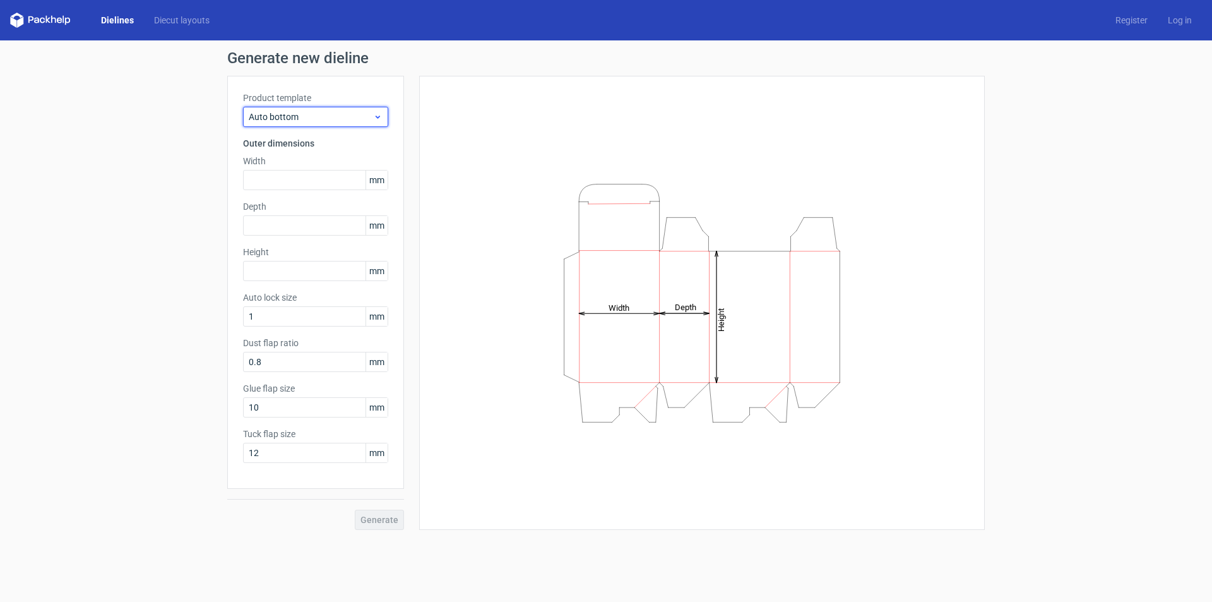  I want to click on a: Dielines, so click(117, 20).